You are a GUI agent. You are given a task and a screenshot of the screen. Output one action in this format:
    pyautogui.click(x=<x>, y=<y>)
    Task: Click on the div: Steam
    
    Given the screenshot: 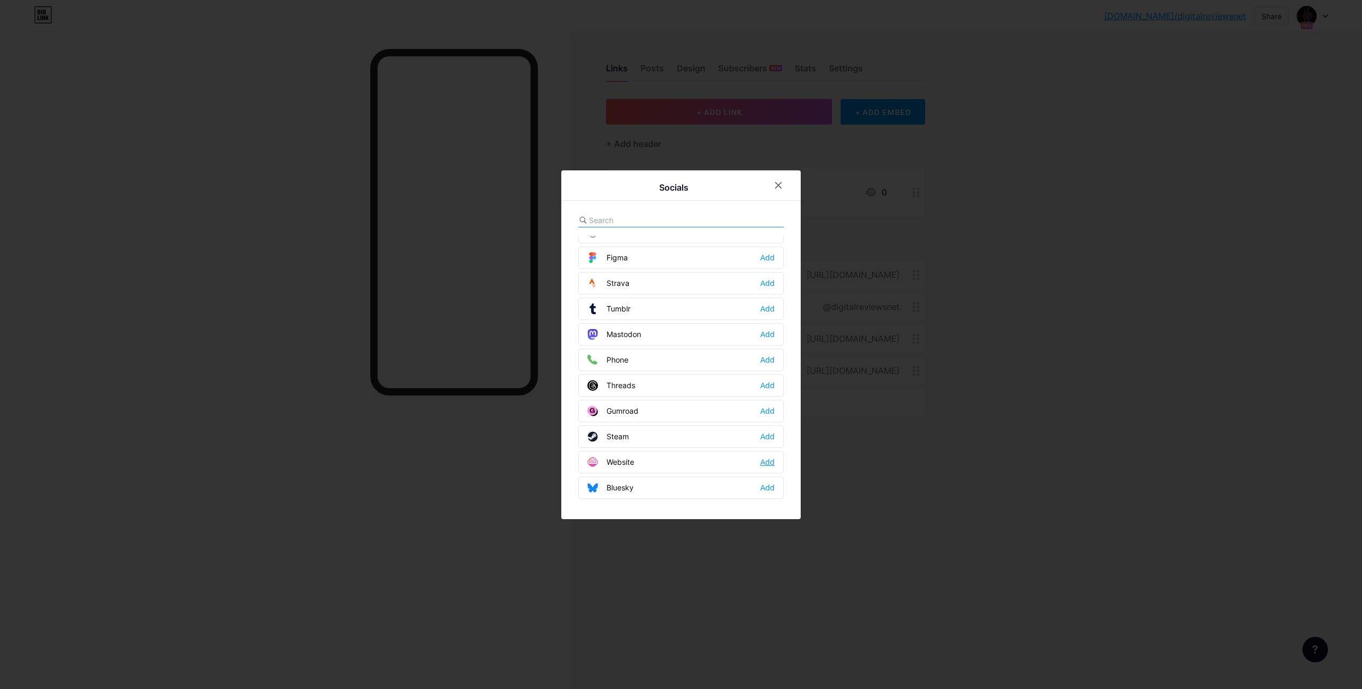 What is the action you would take?
    pyautogui.click(x=608, y=436)
    